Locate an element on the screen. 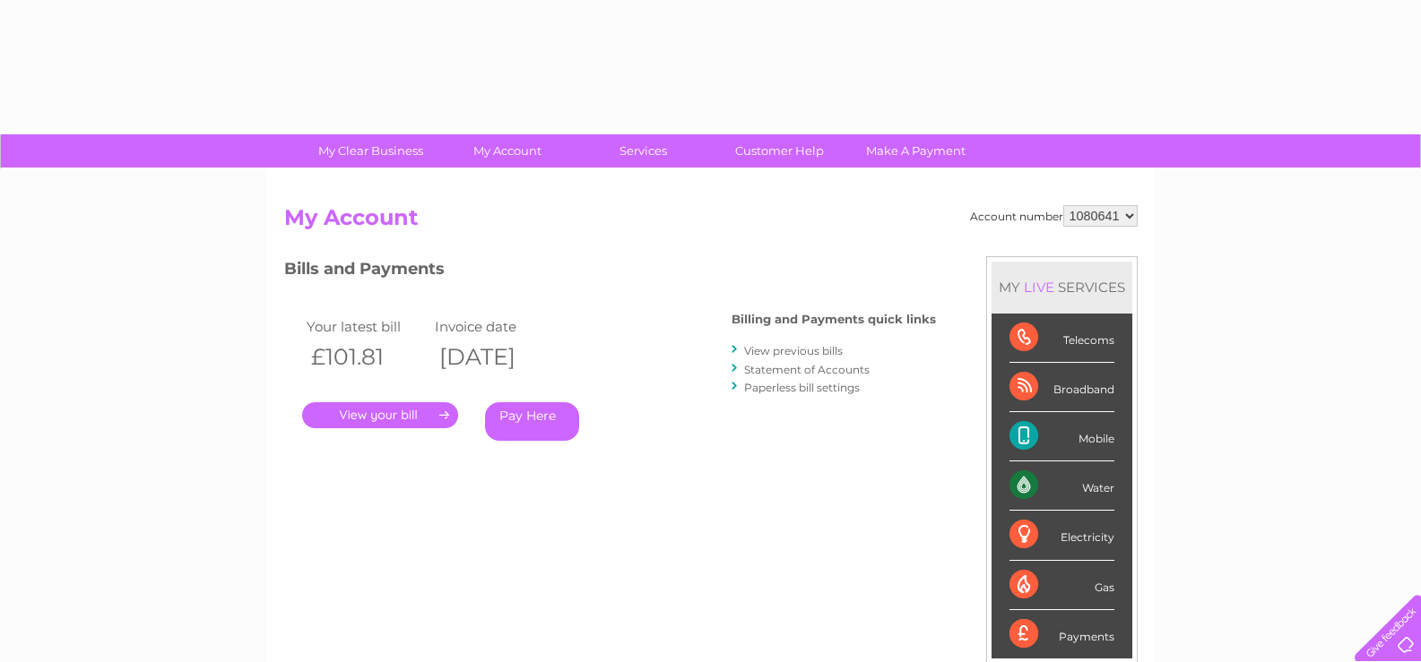 The image size is (1421, 662). div: Gas is located at coordinates (1061, 585).